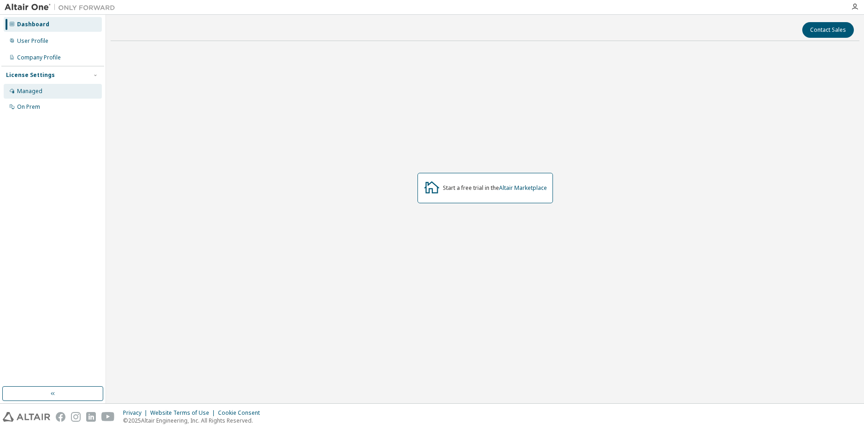 Image resolution: width=864 pixels, height=430 pixels. What do you see at coordinates (91, 417) in the screenshot?
I see `img: linkedin.svg` at bounding box center [91, 417].